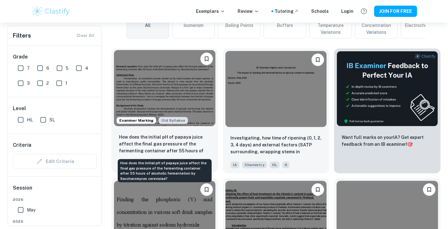  I want to click on p: Want full marks on your IA ? Get expert feedback from an IB examiner!, so click(387, 141).